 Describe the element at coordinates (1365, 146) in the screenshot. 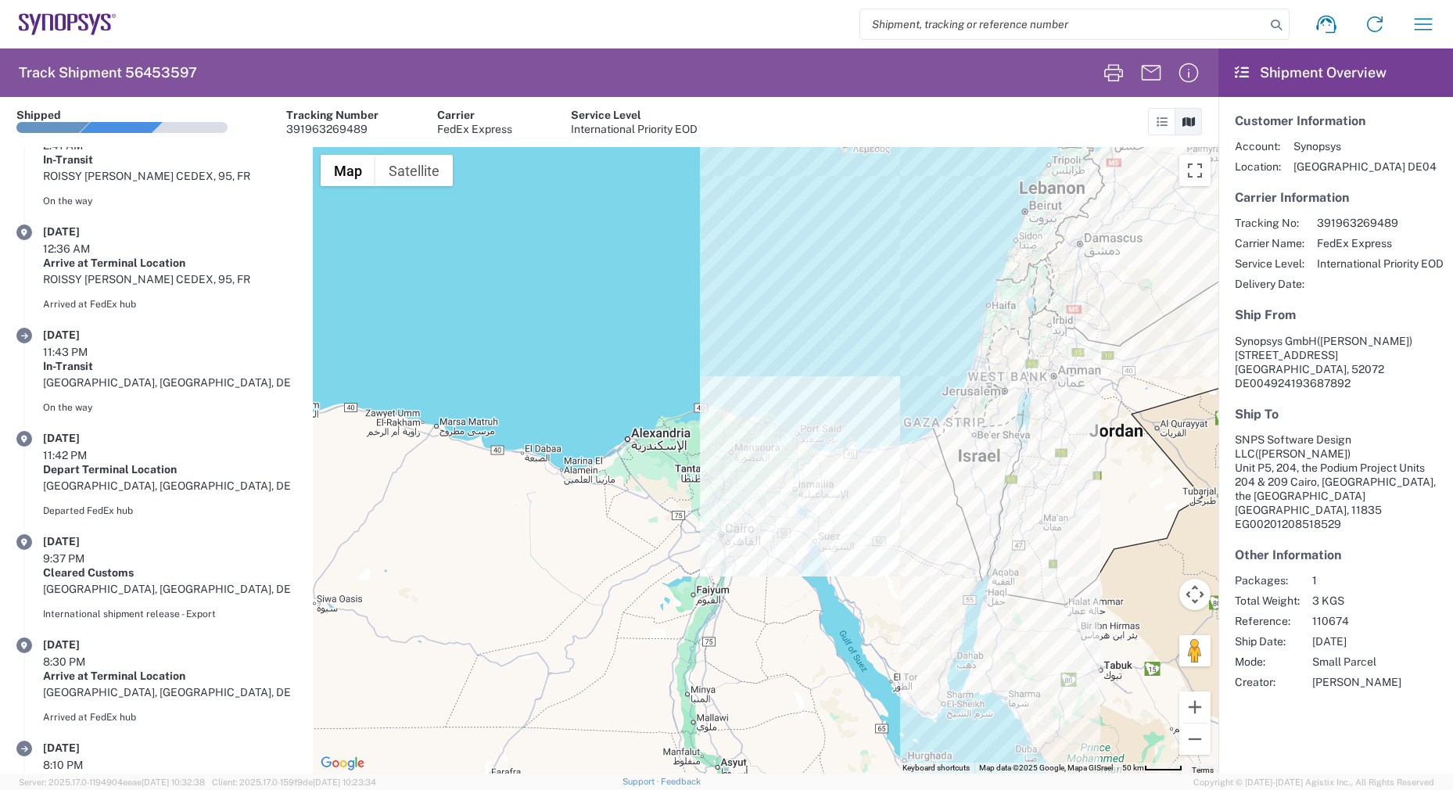

I see `span: Synopsys` at that location.